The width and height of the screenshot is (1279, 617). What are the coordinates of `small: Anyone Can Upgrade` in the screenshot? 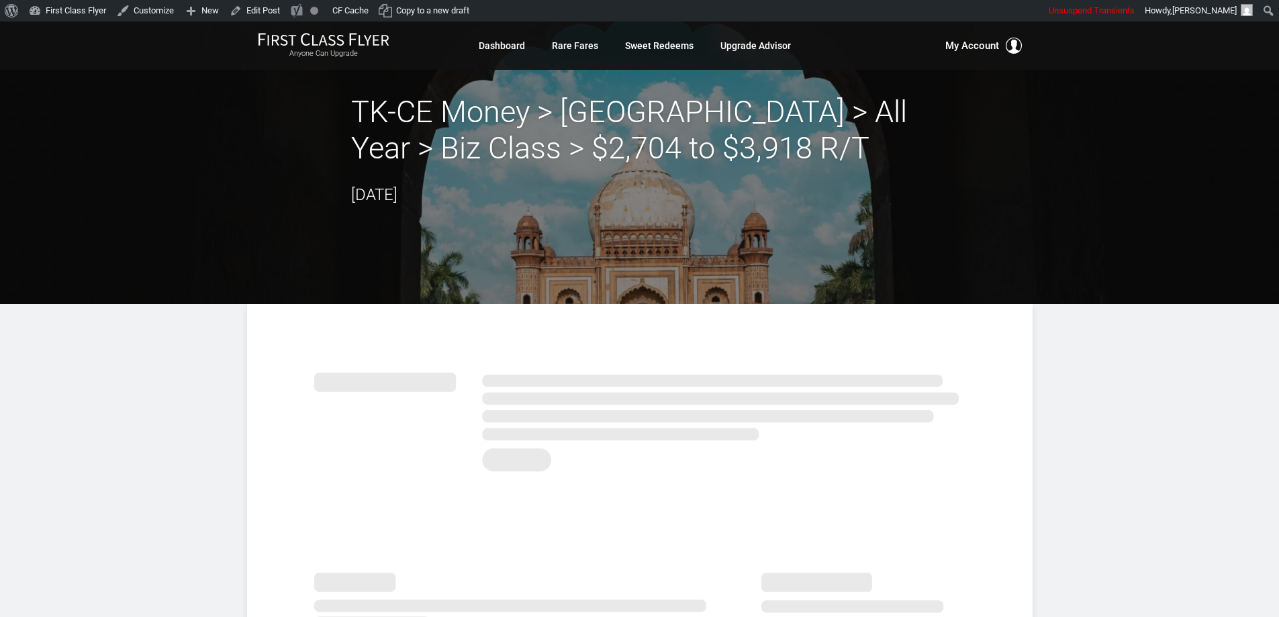 It's located at (324, 54).